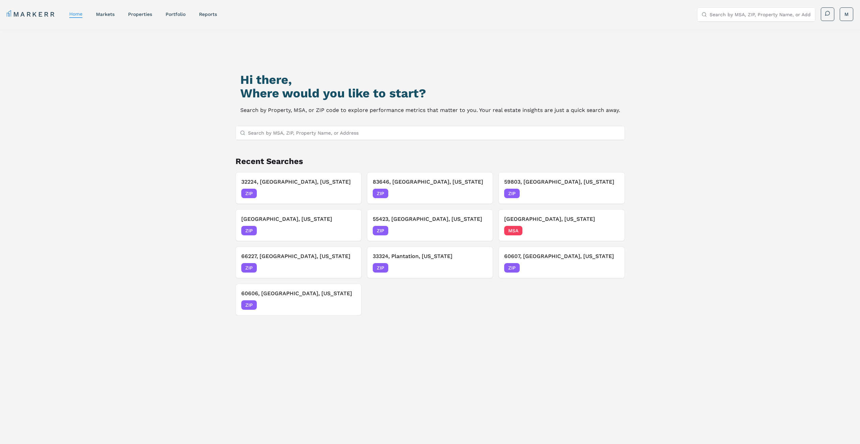 This screenshot has height=444, width=860. What do you see at coordinates (430, 80) in the screenshot?
I see `h1: Hi there,` at bounding box center [430, 80].